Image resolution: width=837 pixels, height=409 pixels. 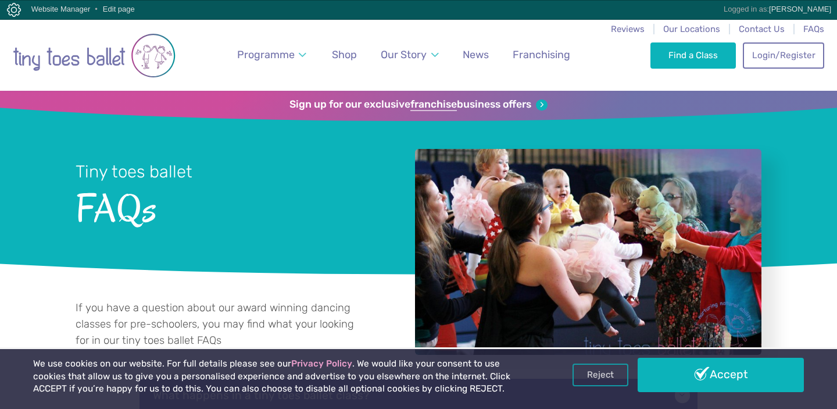 What do you see at coordinates (322, 363) in the screenshot?
I see `a: Privacy Policy` at bounding box center [322, 363].